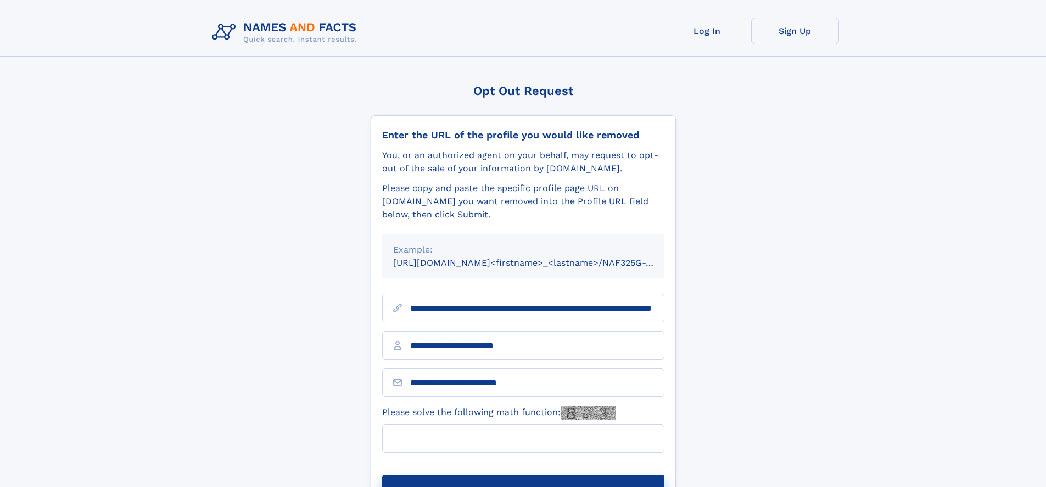 This screenshot has height=487, width=1046. What do you see at coordinates (499, 413) in the screenshot?
I see `label: Please solve the following math function:` at bounding box center [499, 413].